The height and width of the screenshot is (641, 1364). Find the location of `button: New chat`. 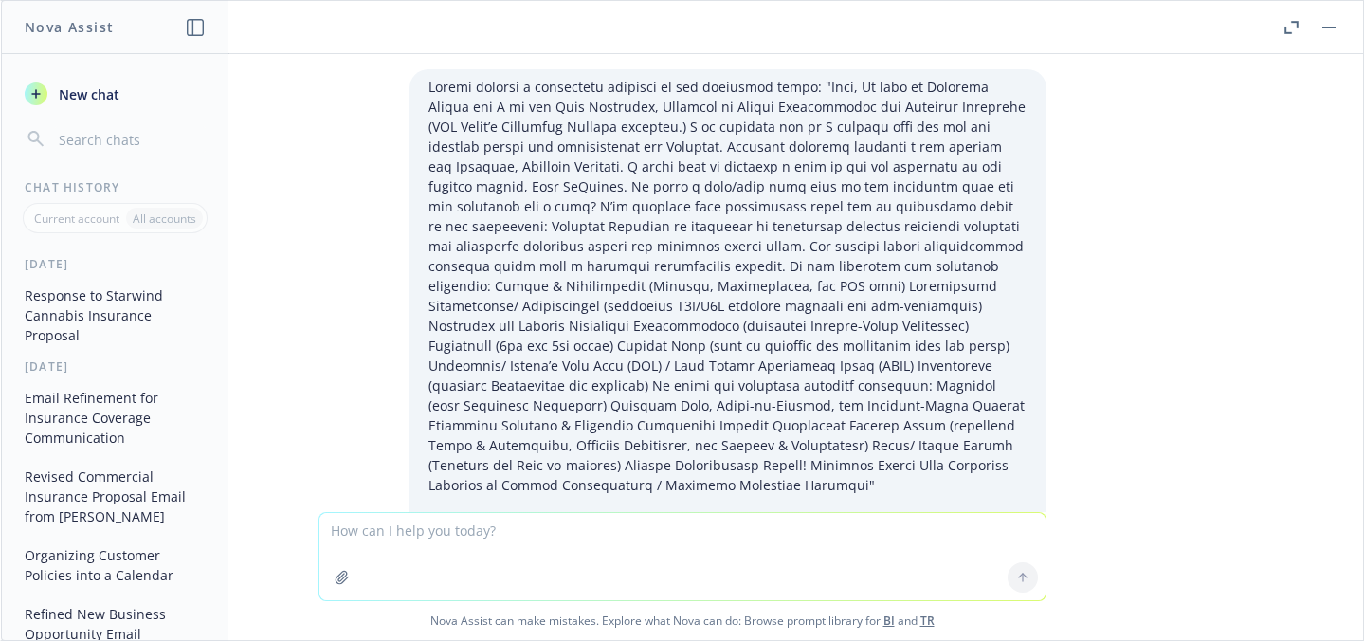

button: New chat is located at coordinates (115, 94).